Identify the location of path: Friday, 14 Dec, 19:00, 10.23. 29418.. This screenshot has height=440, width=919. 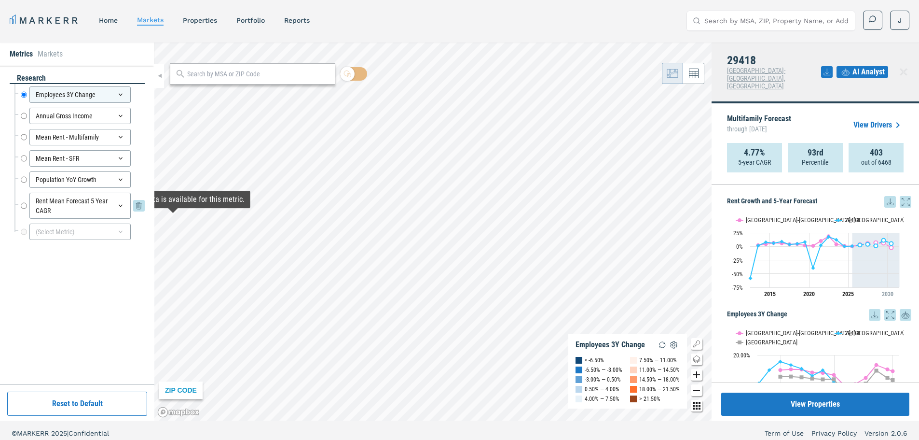
(823, 370).